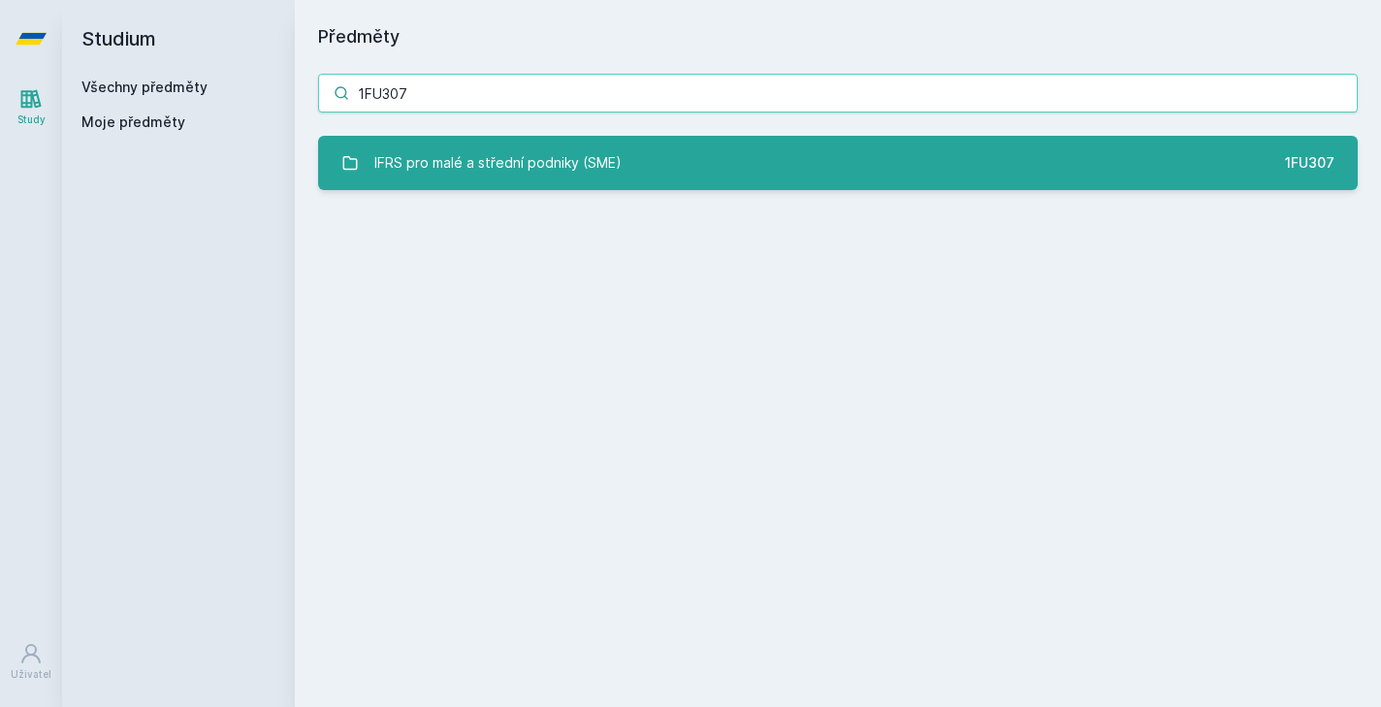 The image size is (1381, 707). Describe the element at coordinates (31, 107) in the screenshot. I see `a: Study` at that location.